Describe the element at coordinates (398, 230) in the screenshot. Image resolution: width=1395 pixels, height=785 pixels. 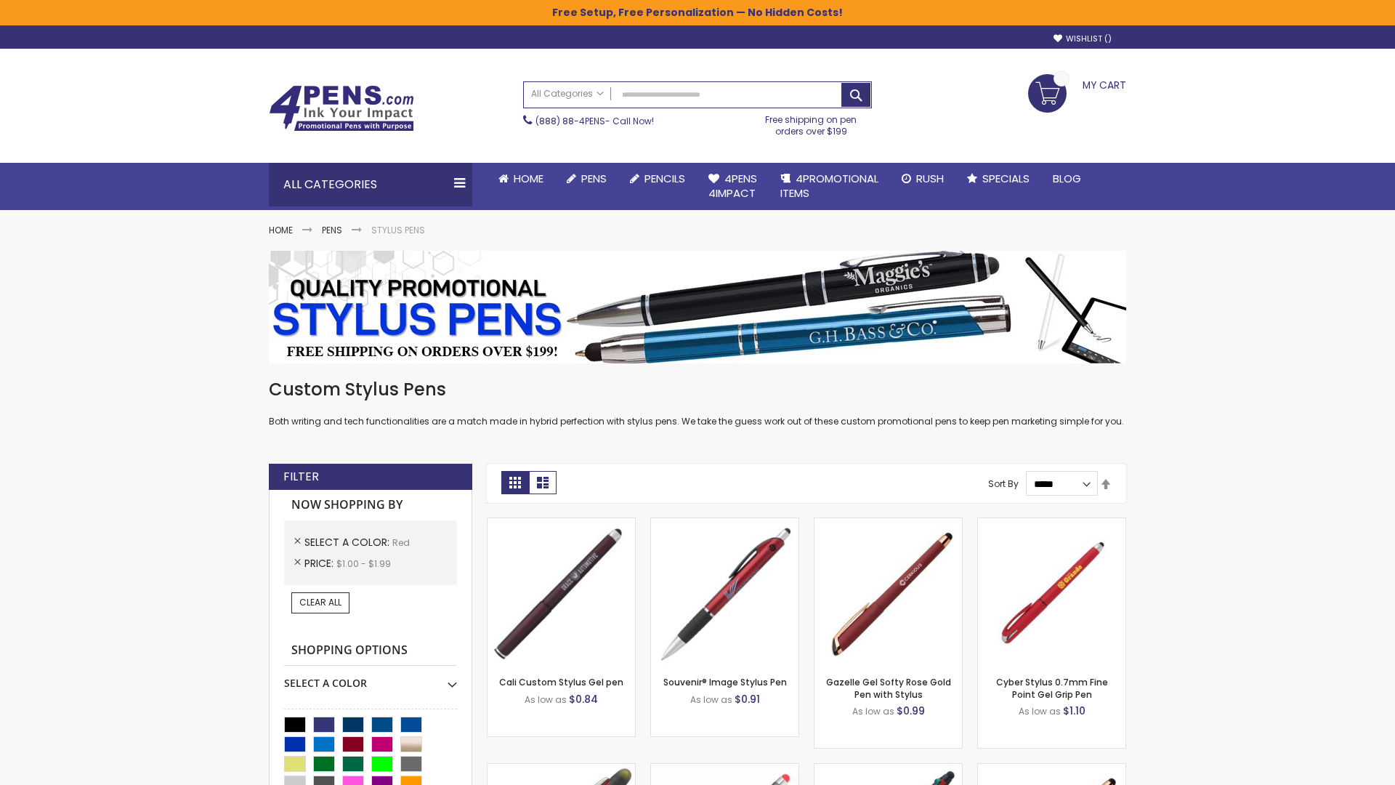
I see `strong: Stylus Pens` at that location.